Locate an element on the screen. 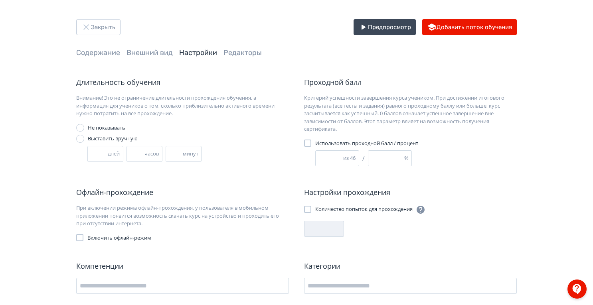 The width and height of the screenshot is (593, 305). div: Компетенции is located at coordinates (182, 266).